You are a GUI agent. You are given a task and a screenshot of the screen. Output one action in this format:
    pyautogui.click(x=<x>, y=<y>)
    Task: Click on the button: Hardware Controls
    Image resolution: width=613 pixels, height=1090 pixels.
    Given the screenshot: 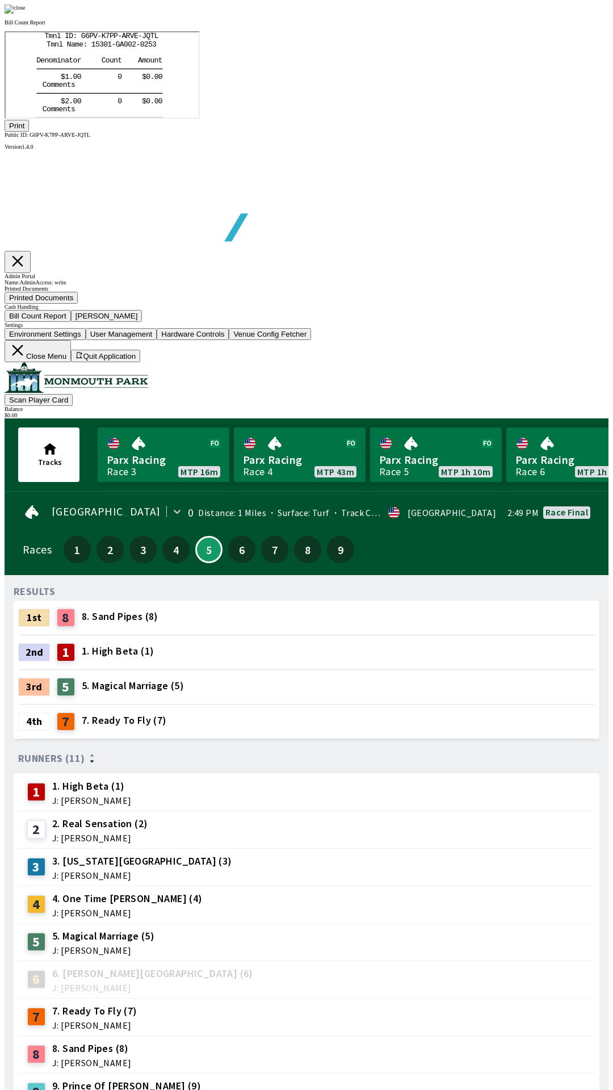 What is the action you would take?
    pyautogui.click(x=192, y=334)
    